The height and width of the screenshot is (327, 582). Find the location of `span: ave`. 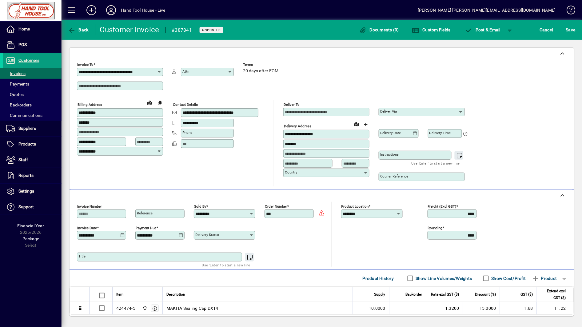

span: ave is located at coordinates (570, 30).